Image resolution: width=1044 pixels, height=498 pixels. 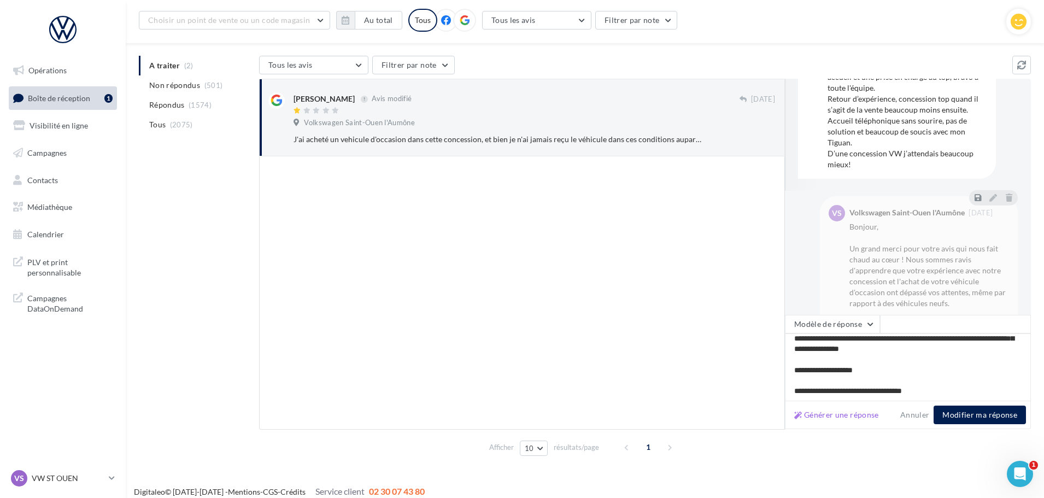 What do you see at coordinates (63, 126) in the screenshot?
I see `a: Visibilité en ligne` at bounding box center [63, 126].